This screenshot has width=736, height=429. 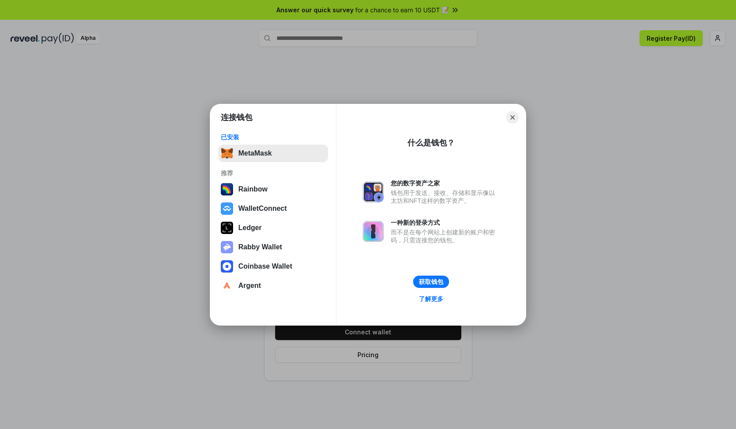 I want to click on div: Rabby Wallet, so click(x=260, y=247).